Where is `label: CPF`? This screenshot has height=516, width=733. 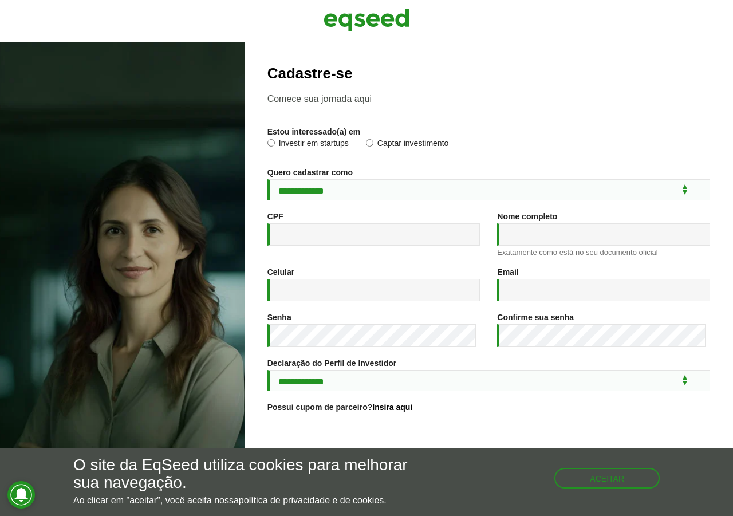
label: CPF is located at coordinates (275, 216).